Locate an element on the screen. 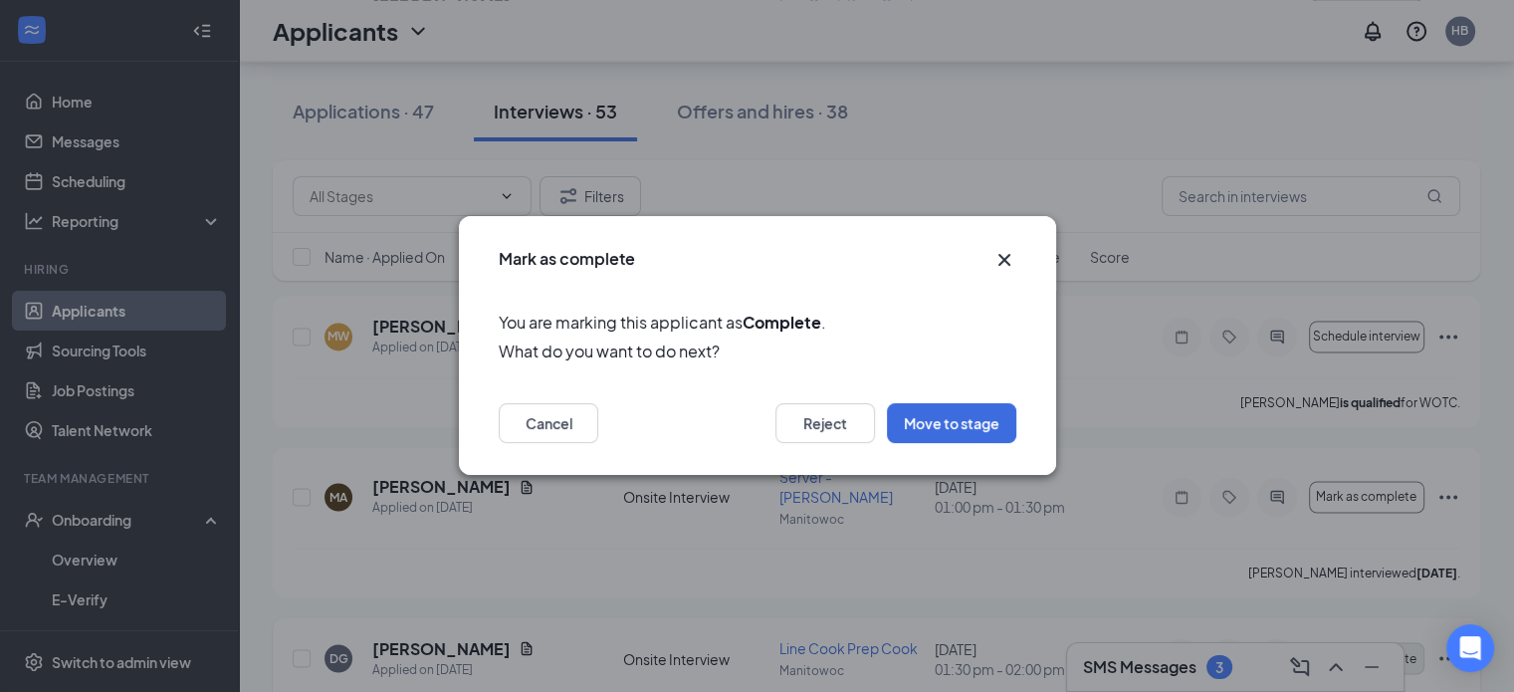 The image size is (1514, 692). button: Close is located at coordinates (1005, 260).